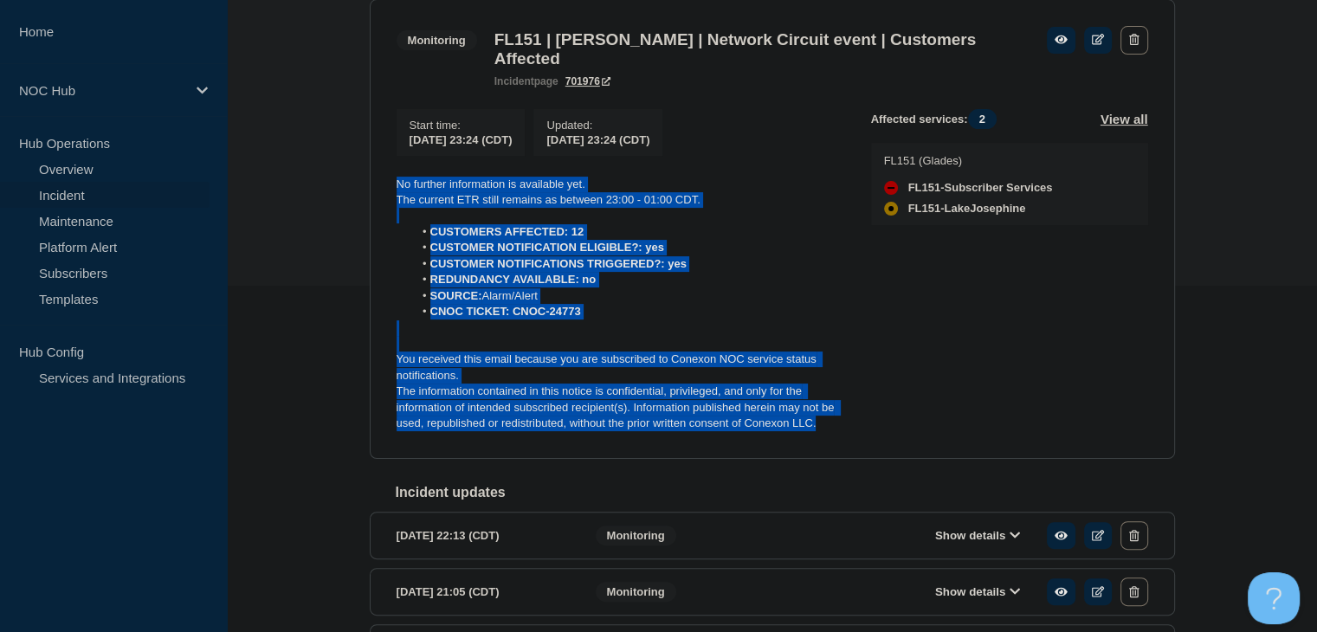 Image resolution: width=1317 pixels, height=632 pixels. I want to click on p: No further information is available yet., so click(620, 184).